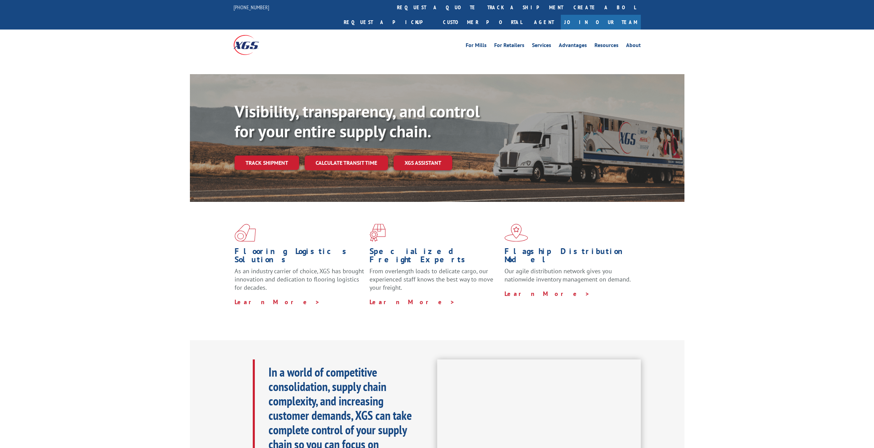 The width and height of the screenshot is (874, 448). Describe the element at coordinates (300, 257) in the screenshot. I see `h1: Flooring Logistics Solutions` at that location.